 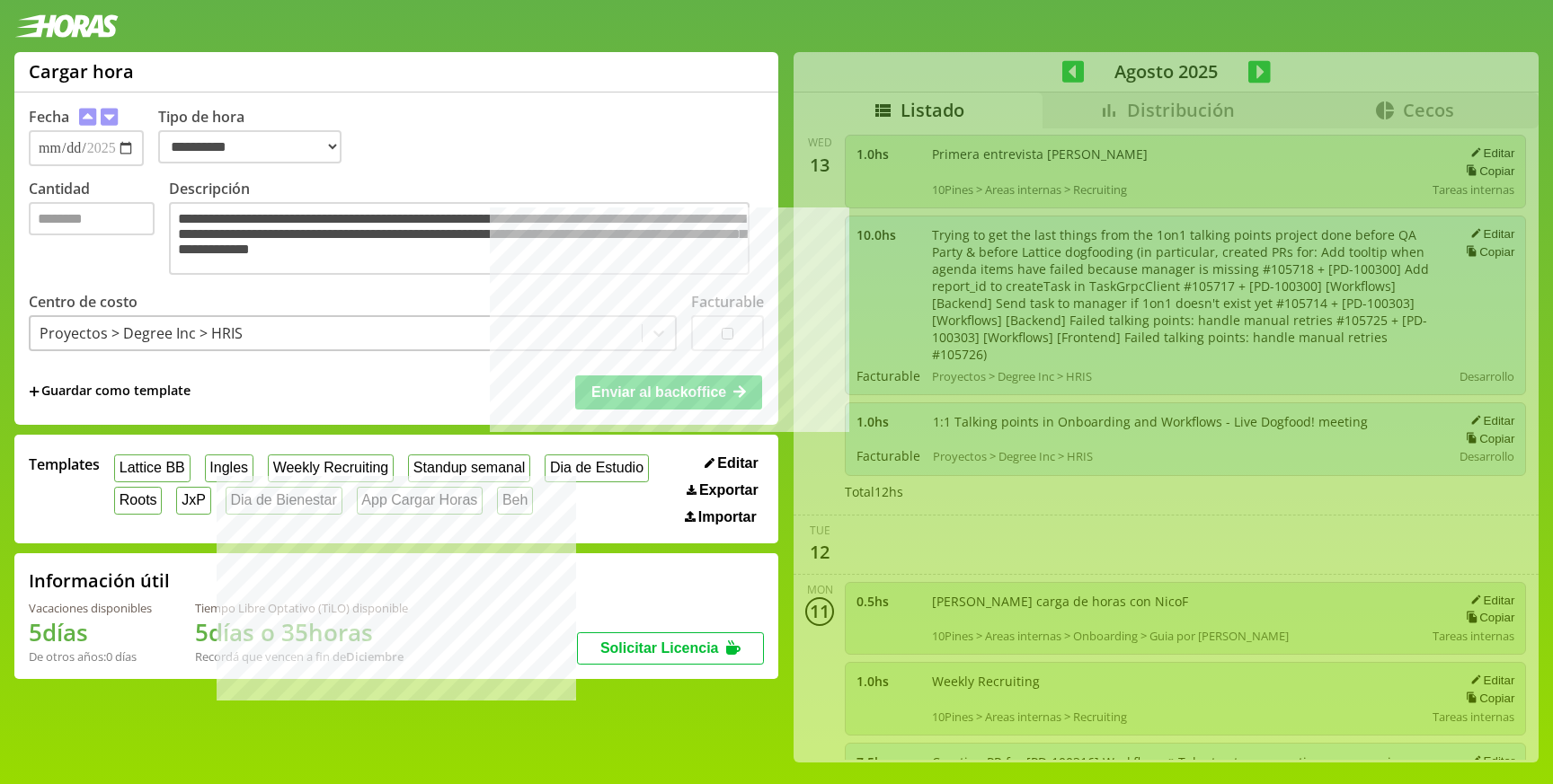 I want to click on button: JxP, so click(x=193, y=500).